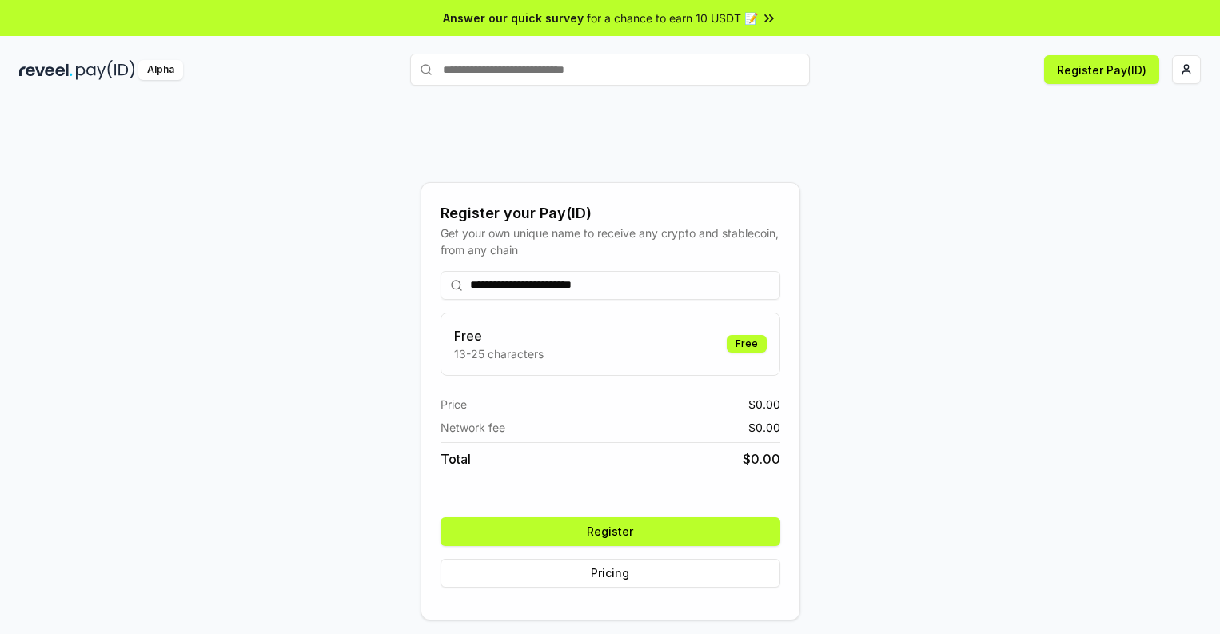 Image resolution: width=1220 pixels, height=634 pixels. What do you see at coordinates (499, 353) in the screenshot?
I see `p: 13-25 characters` at bounding box center [499, 353].